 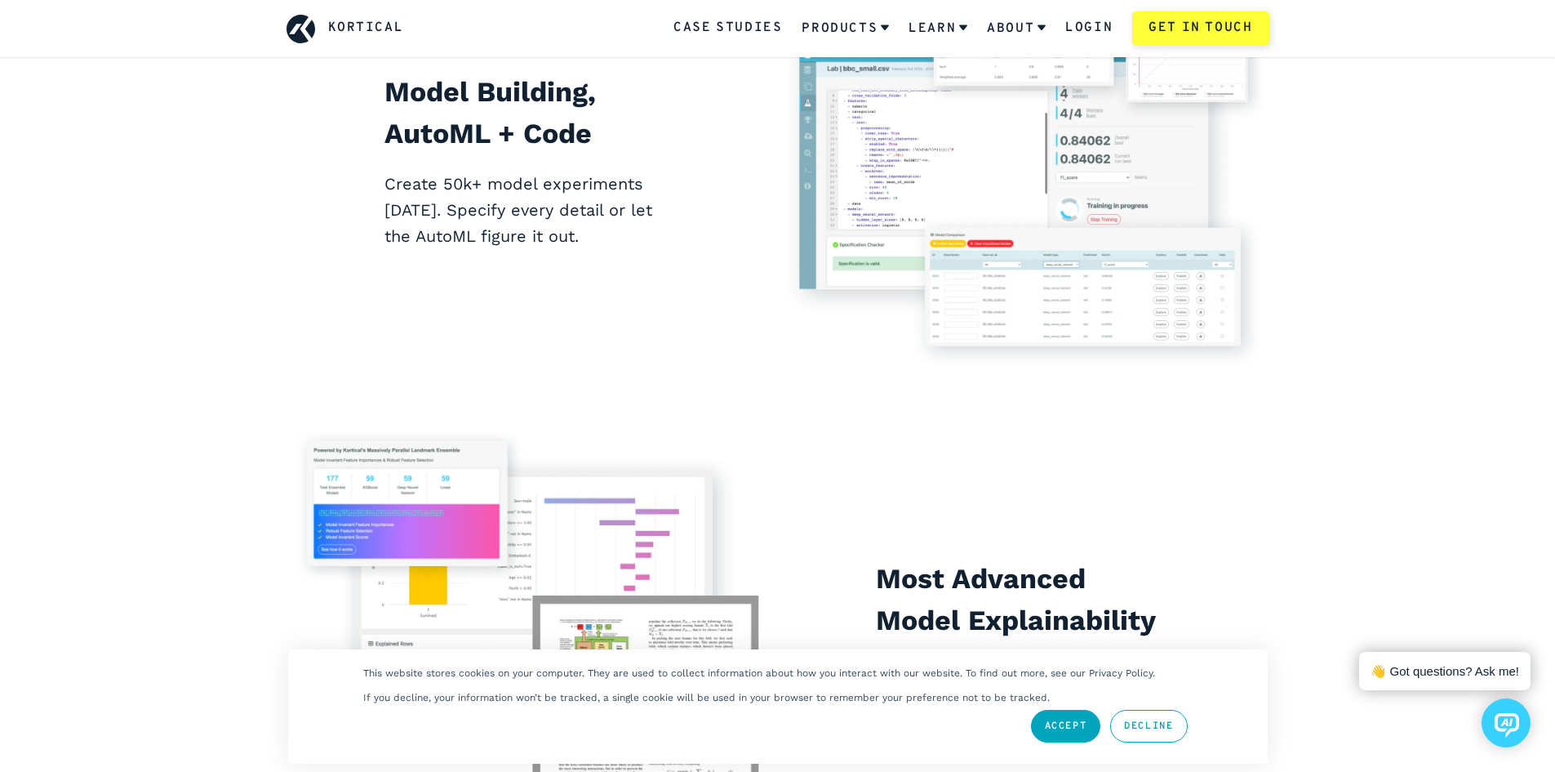 What do you see at coordinates (1017, 29) in the screenshot?
I see `a: About` at bounding box center [1017, 29].